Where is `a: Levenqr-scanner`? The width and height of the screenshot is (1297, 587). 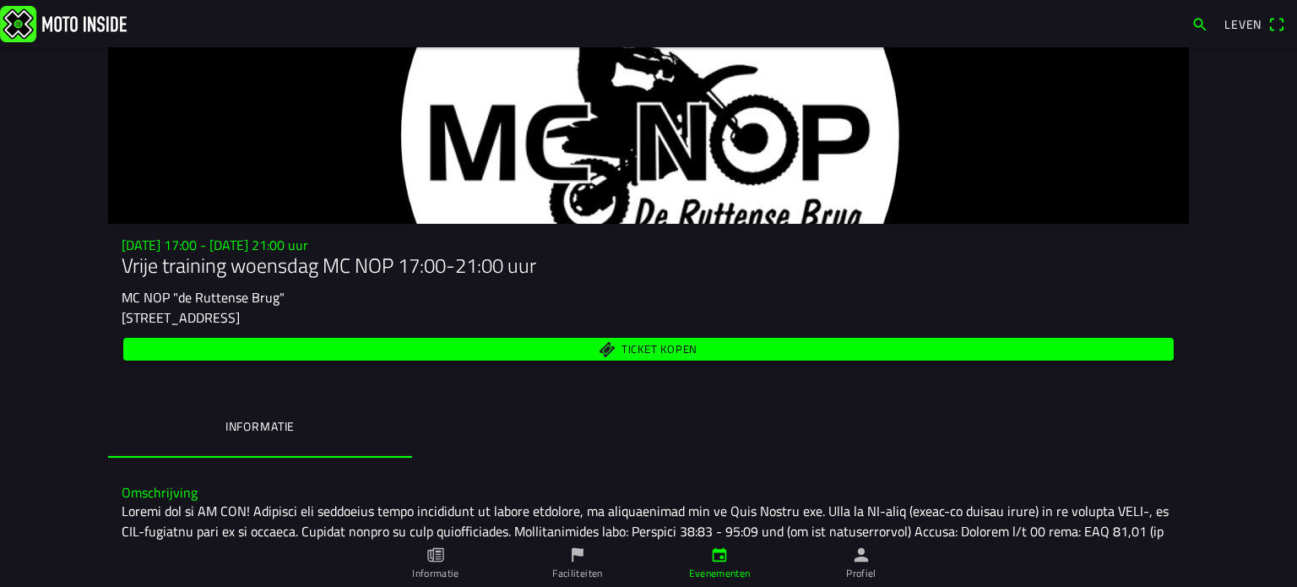
a: Levenqr-scanner is located at coordinates (1254, 24).